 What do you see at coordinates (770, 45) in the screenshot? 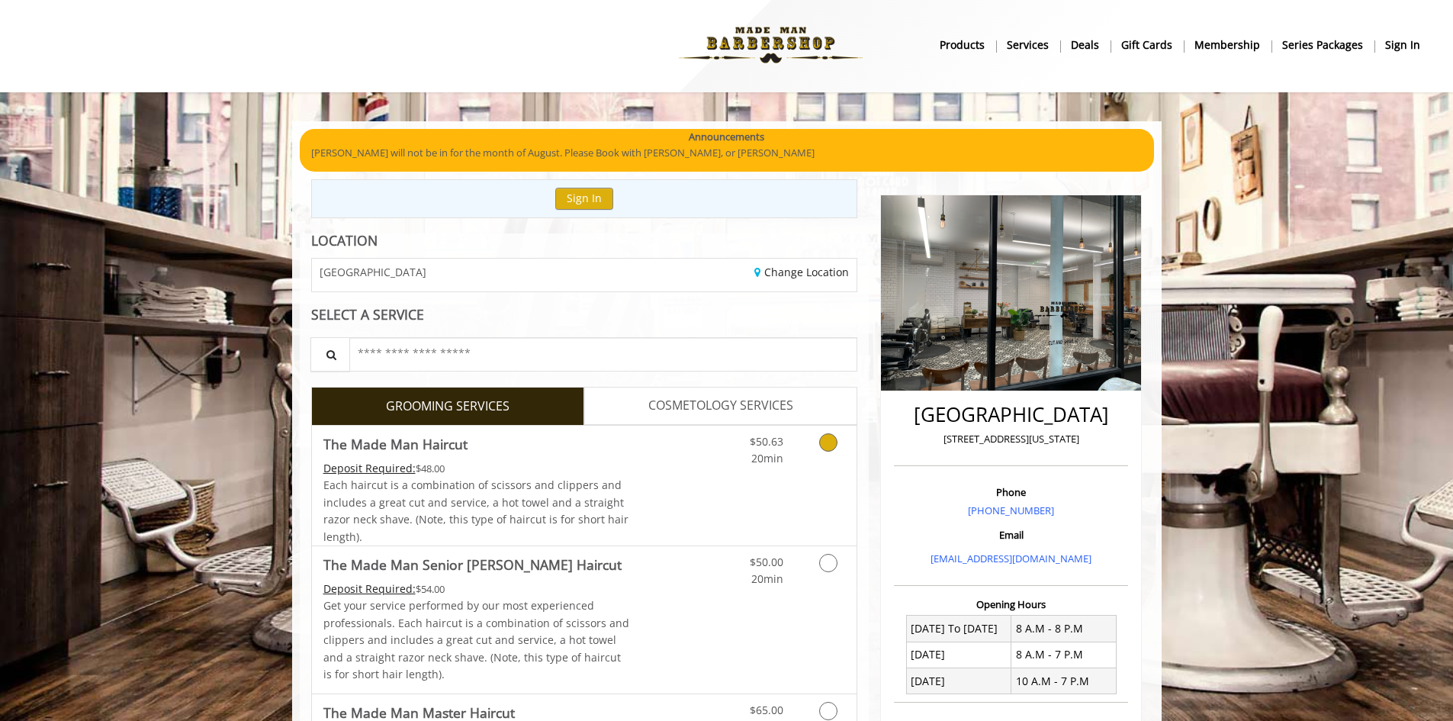
I see `img: Made Man Barbershop logo` at bounding box center [770, 45].